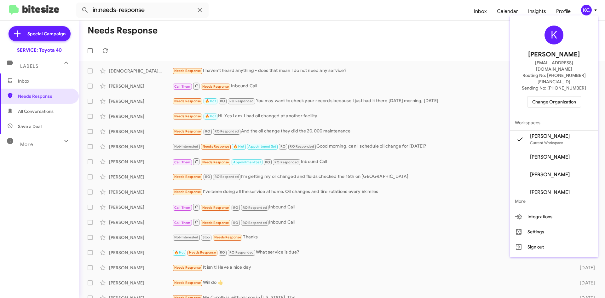 The image size is (605, 298). Describe the element at coordinates (554, 247) in the screenshot. I see `button: Sign out` at that location.